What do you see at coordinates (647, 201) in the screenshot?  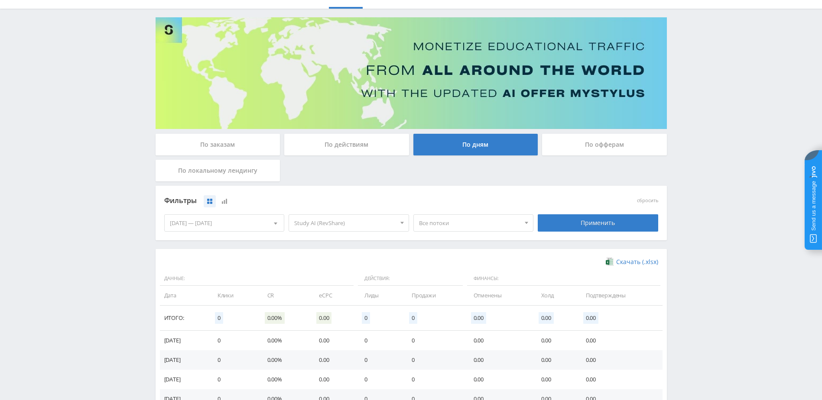 I see `button: сбросить` at bounding box center [647, 201].